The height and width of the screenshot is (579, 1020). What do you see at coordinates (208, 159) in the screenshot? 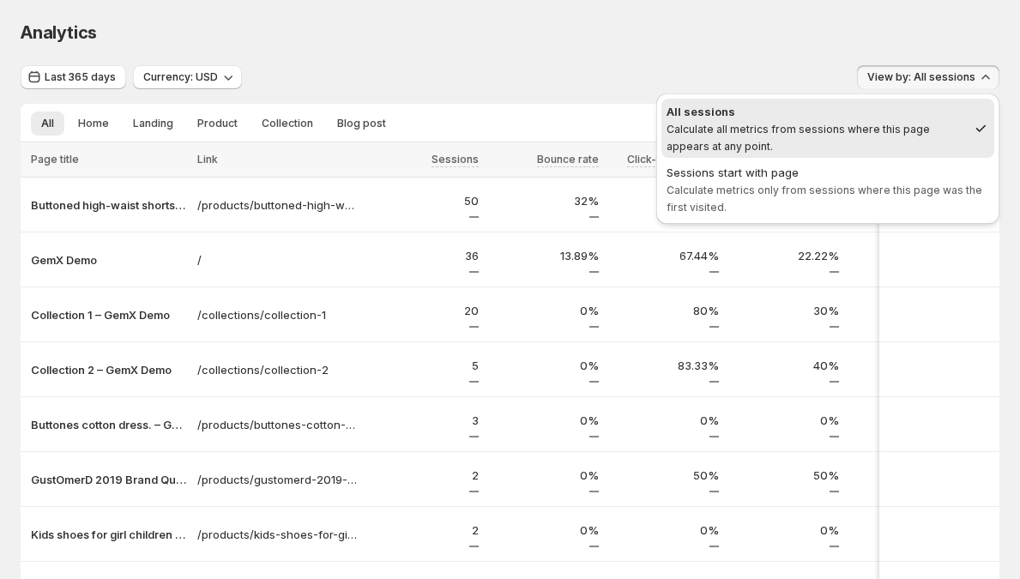
I see `span: Link` at bounding box center [208, 159].